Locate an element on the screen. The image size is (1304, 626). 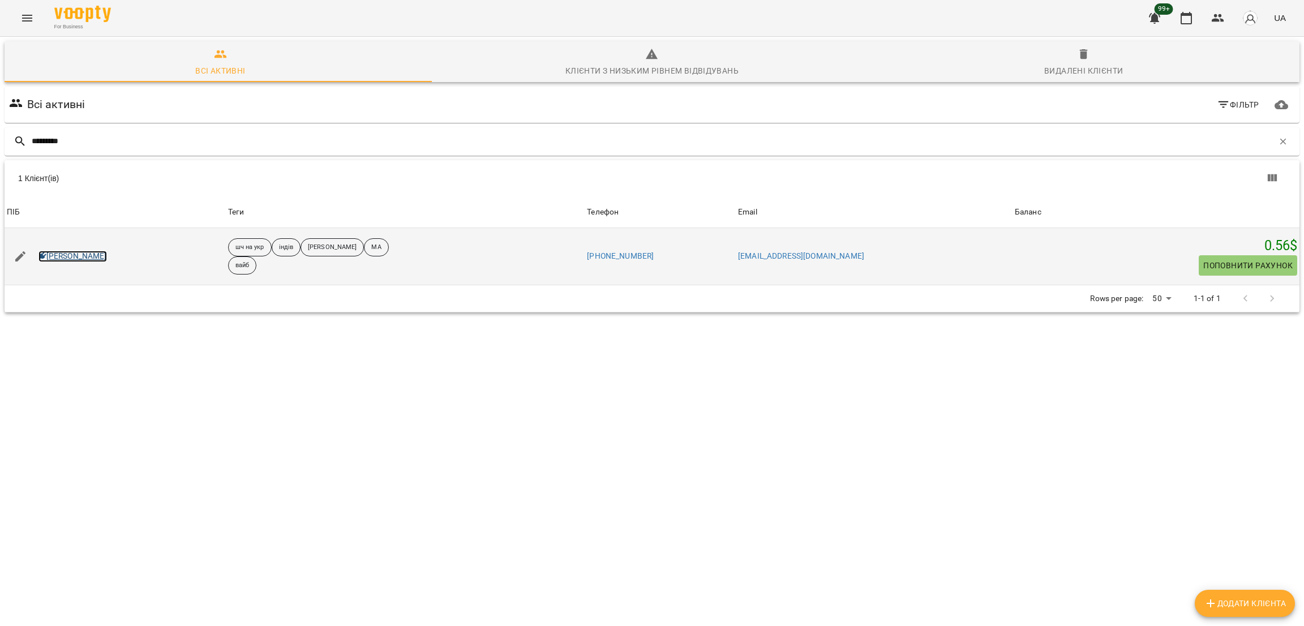
span: Фільтр is located at coordinates (1238, 105).